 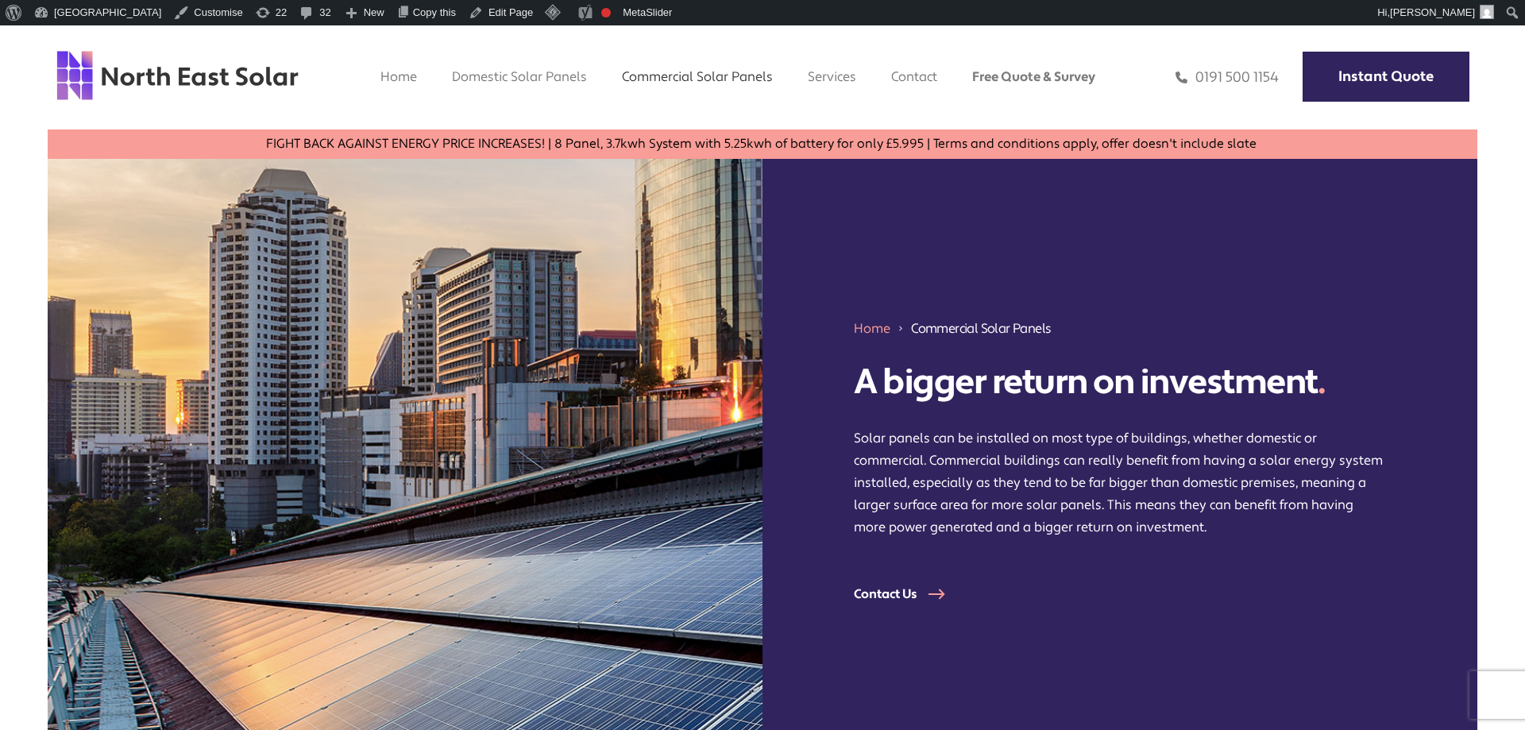 What do you see at coordinates (1033, 76) in the screenshot?
I see `a: Free Quote & Survey` at bounding box center [1033, 76].